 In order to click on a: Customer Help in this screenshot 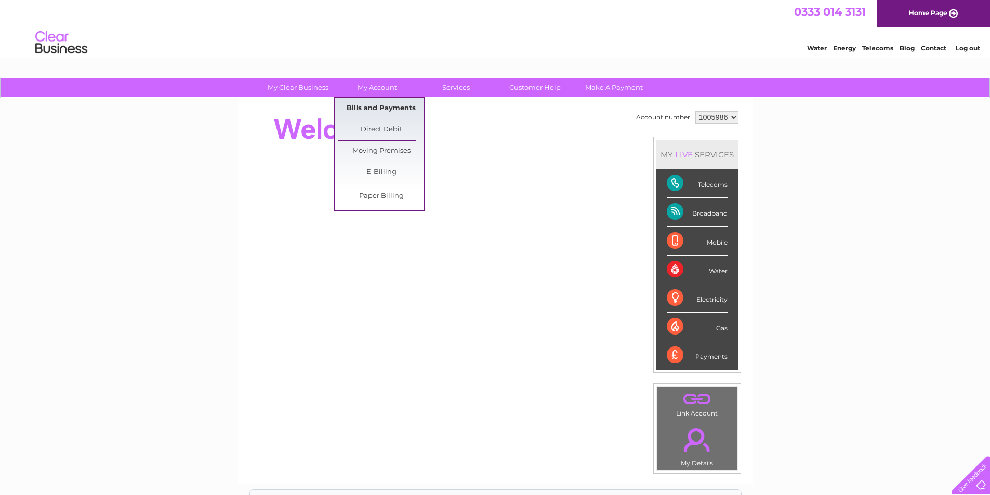, I will do `click(535, 87)`.